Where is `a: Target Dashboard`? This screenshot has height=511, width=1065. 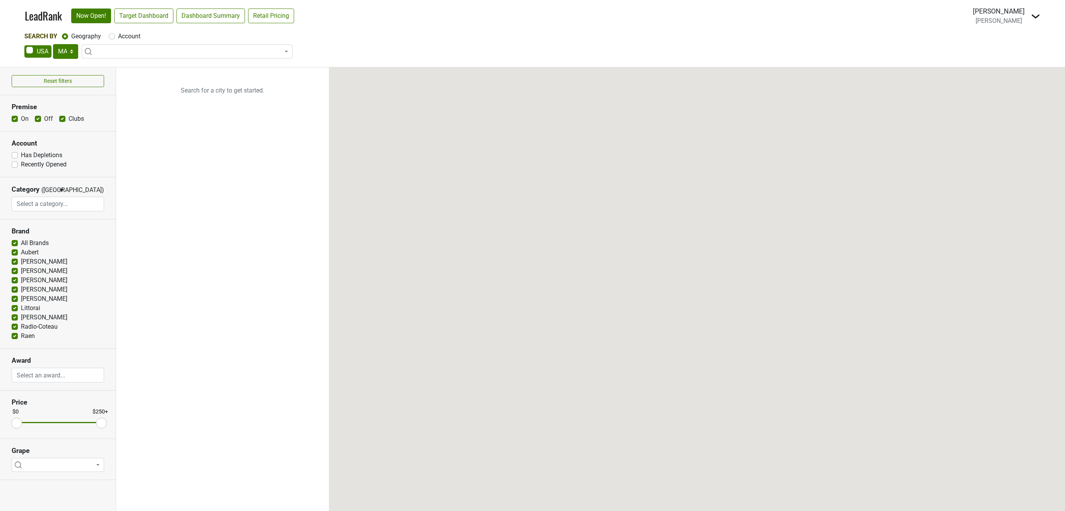
a: Target Dashboard is located at coordinates (144, 16).